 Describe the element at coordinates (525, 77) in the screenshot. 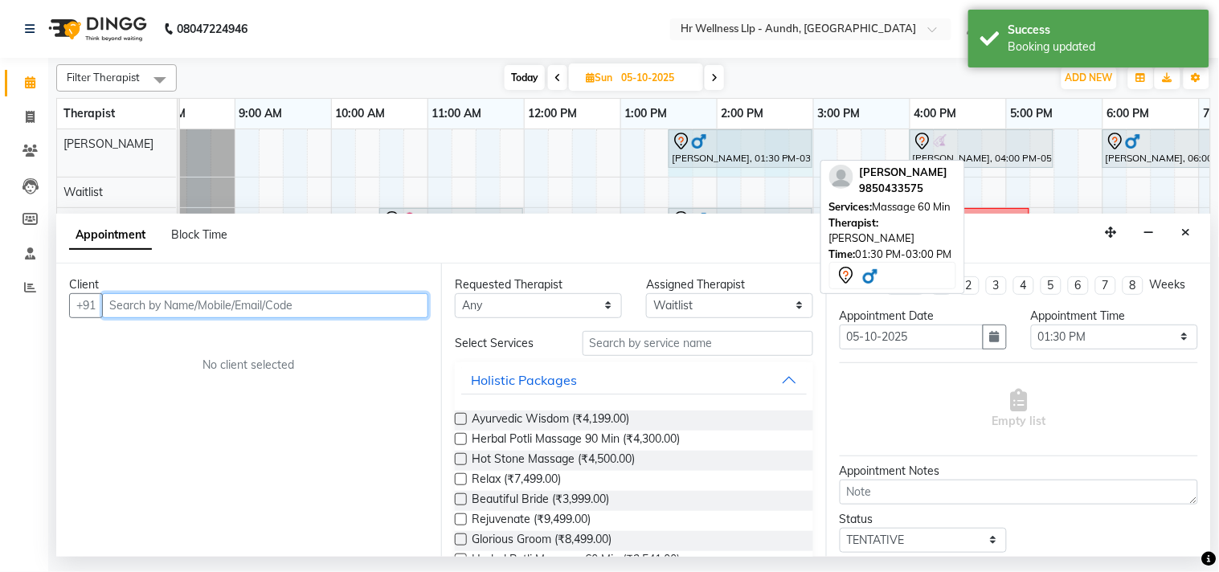

I see `span: Today` at that location.